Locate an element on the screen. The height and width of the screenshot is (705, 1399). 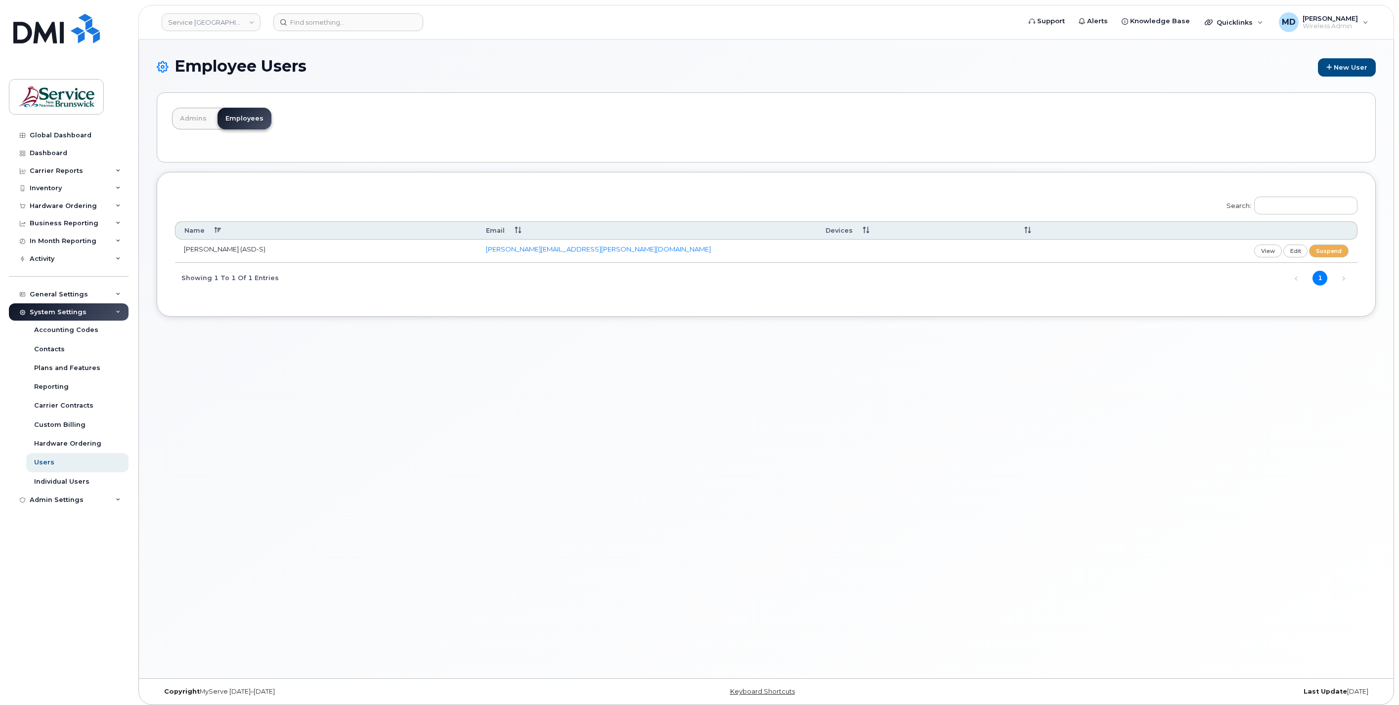
a: Keyboard Shortcuts is located at coordinates (762, 692).